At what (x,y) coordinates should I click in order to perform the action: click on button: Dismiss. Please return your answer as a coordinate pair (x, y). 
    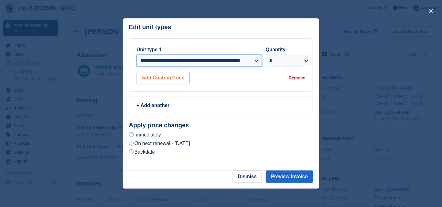
    Looking at the image, I should click on (247, 177).